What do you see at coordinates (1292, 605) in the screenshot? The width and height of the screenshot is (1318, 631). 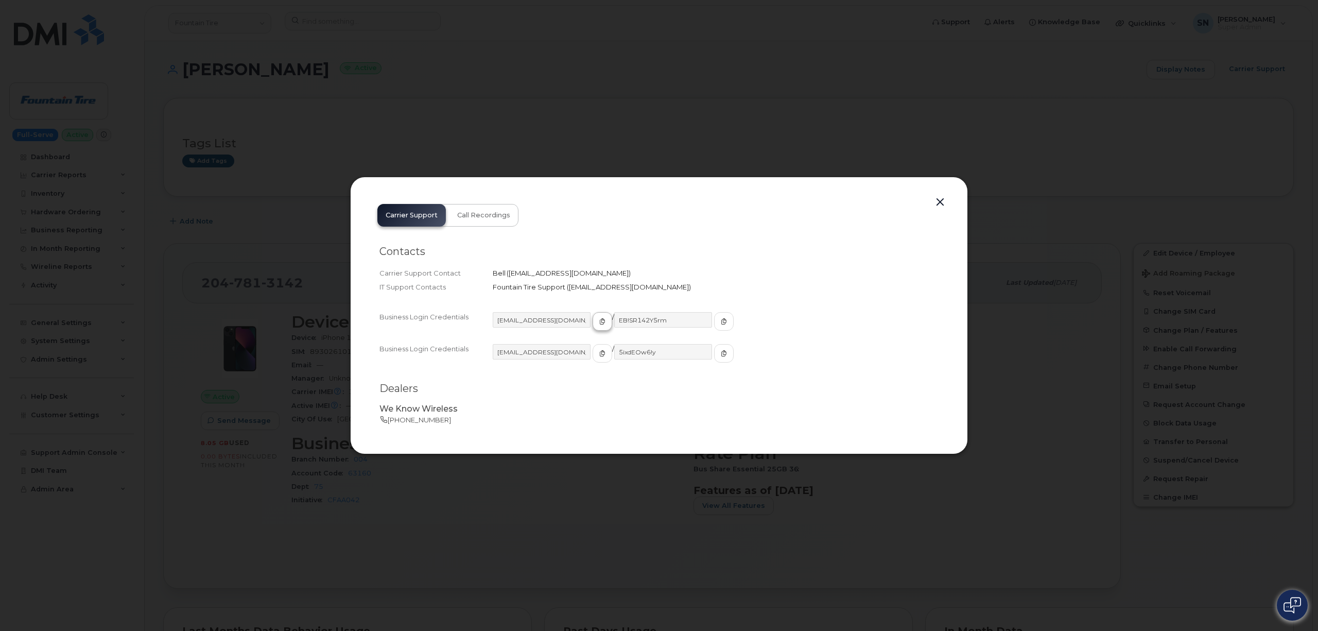 I see `img: Open chat` at bounding box center [1292, 605].